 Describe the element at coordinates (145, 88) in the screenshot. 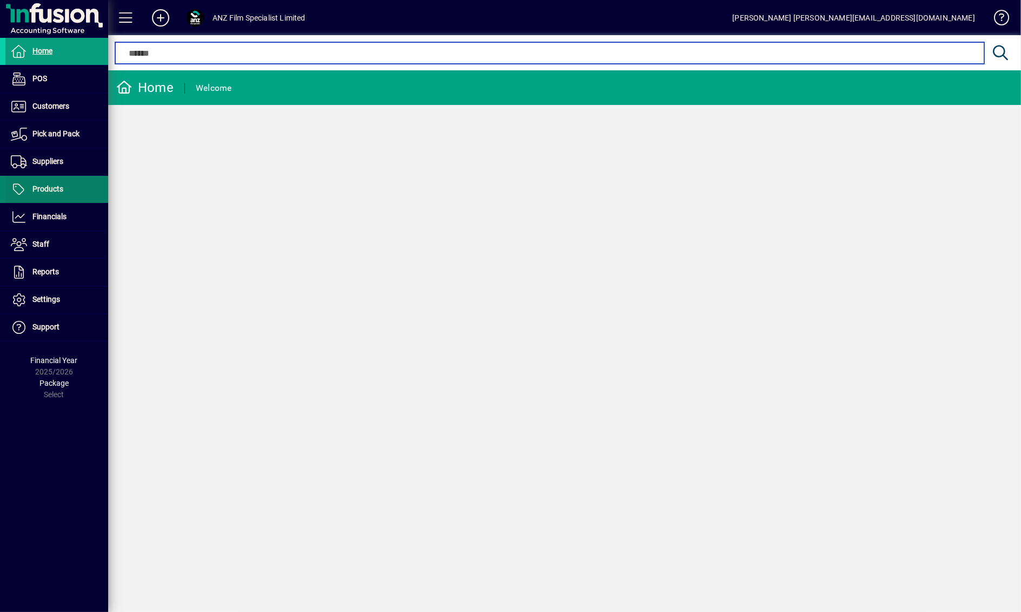

I see `div: Home` at that location.